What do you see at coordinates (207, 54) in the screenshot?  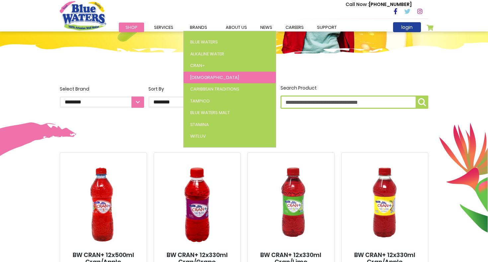 I see `span: Alkaline Water` at bounding box center [207, 54].